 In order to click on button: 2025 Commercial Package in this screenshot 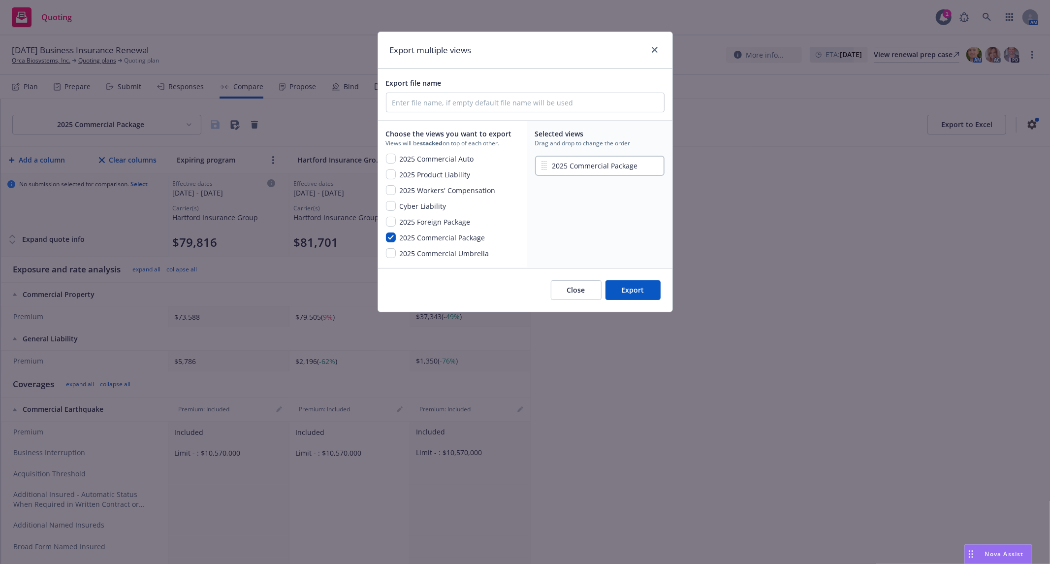, I will do `click(436, 238)`.